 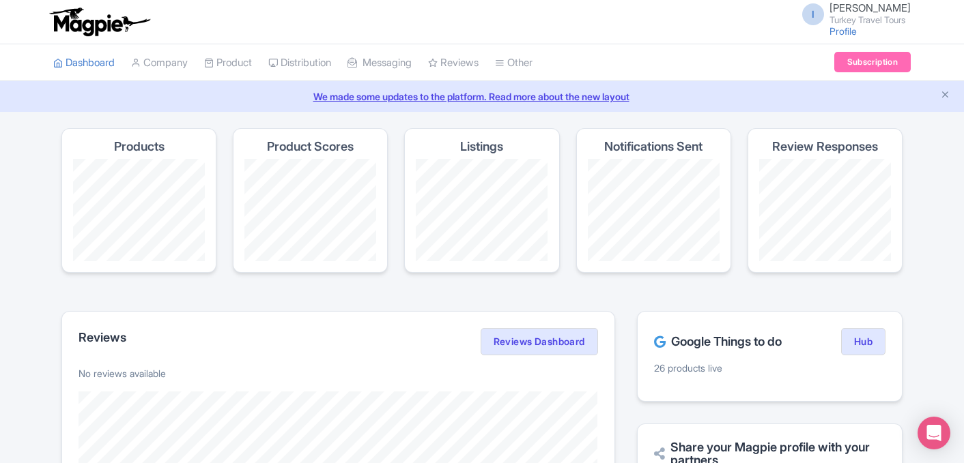 What do you see at coordinates (513, 63) in the screenshot?
I see `a: Other` at bounding box center [513, 63].